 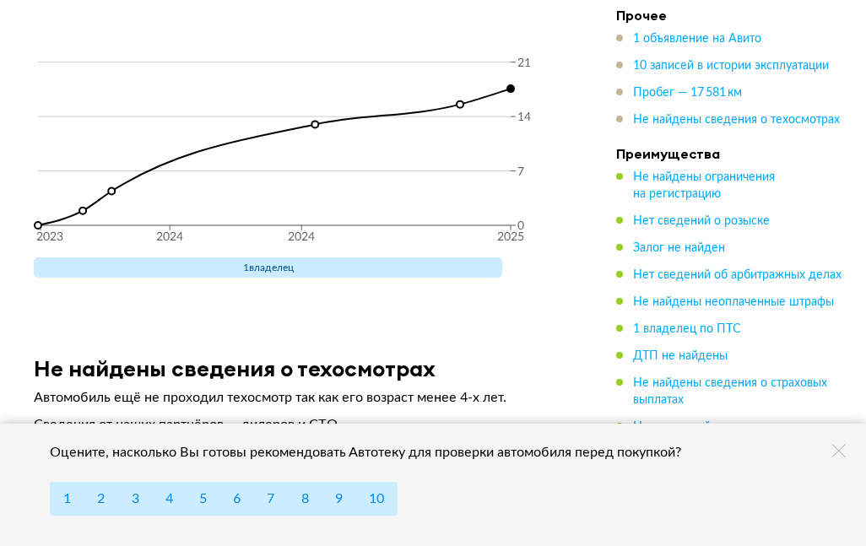 I want to click on span: Нет сведений о розыске, so click(x=702, y=221).